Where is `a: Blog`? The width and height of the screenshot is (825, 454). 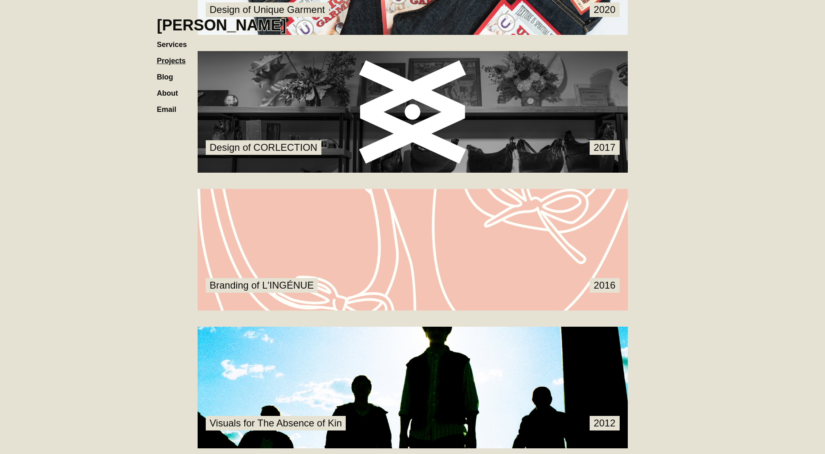 a: Blog is located at coordinates (169, 73).